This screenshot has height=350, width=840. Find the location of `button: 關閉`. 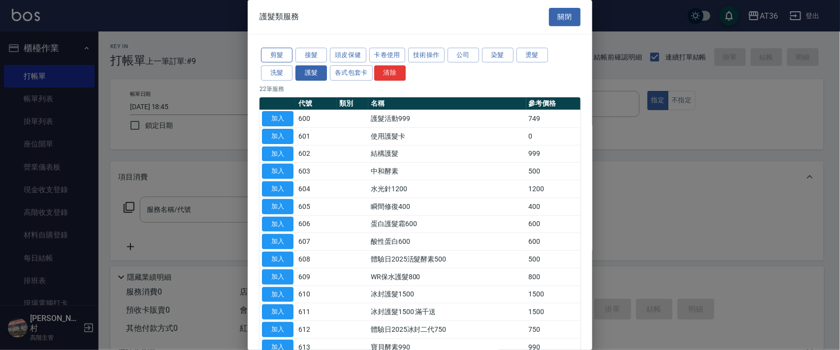

button: 關閉 is located at coordinates (565, 17).